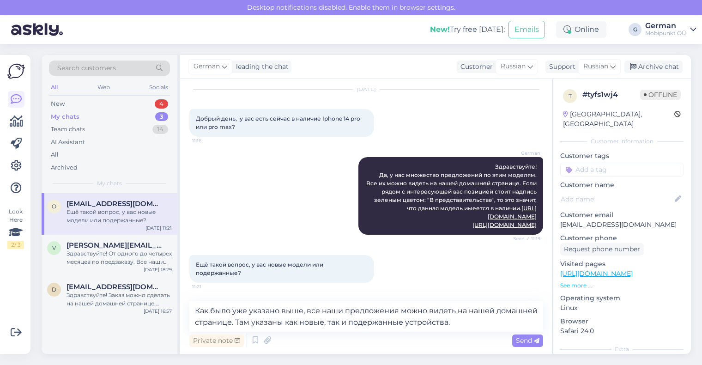 The width and height of the screenshot is (702, 365). What do you see at coordinates (621, 141) in the screenshot?
I see `div: Customer information` at bounding box center [621, 141].